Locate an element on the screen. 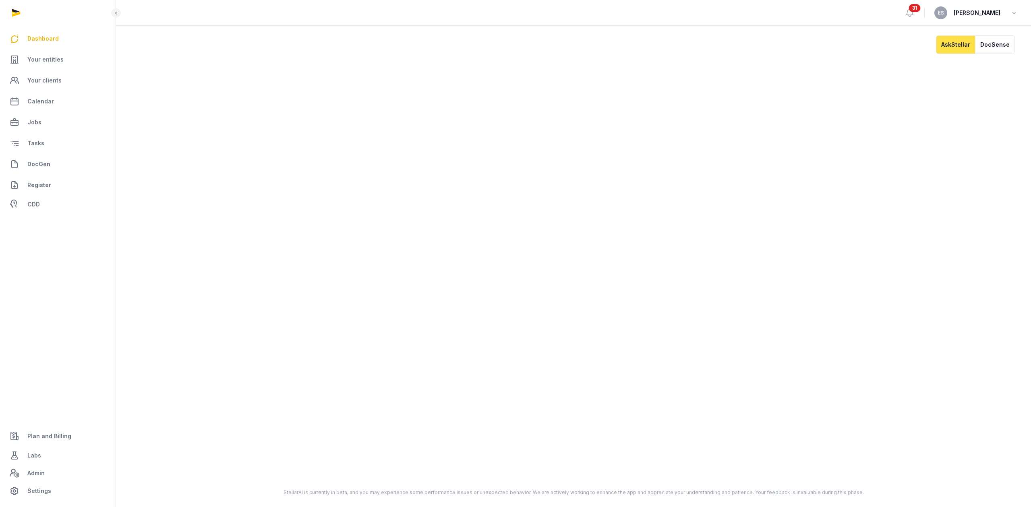  span: CDD is located at coordinates (33, 205).